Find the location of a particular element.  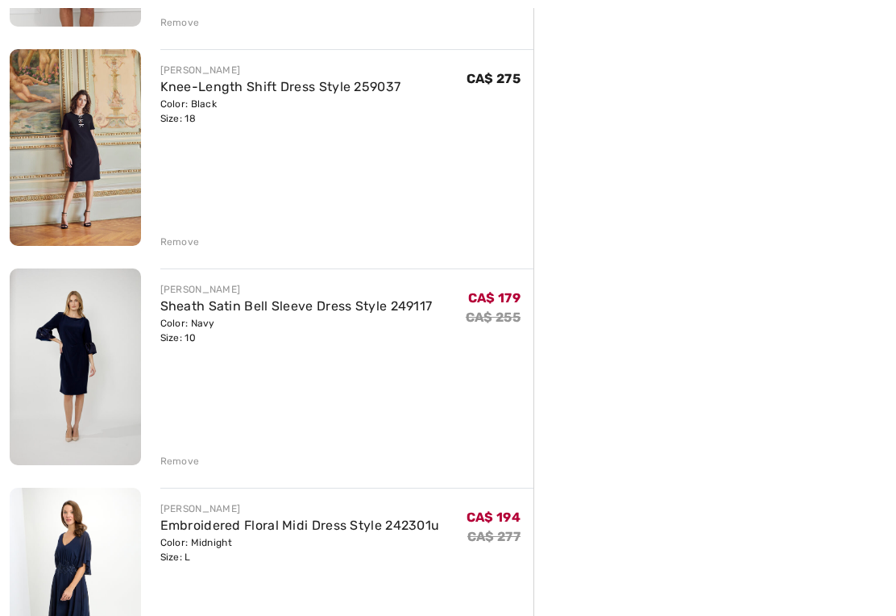

s: CA$ 255 is located at coordinates (493, 317).